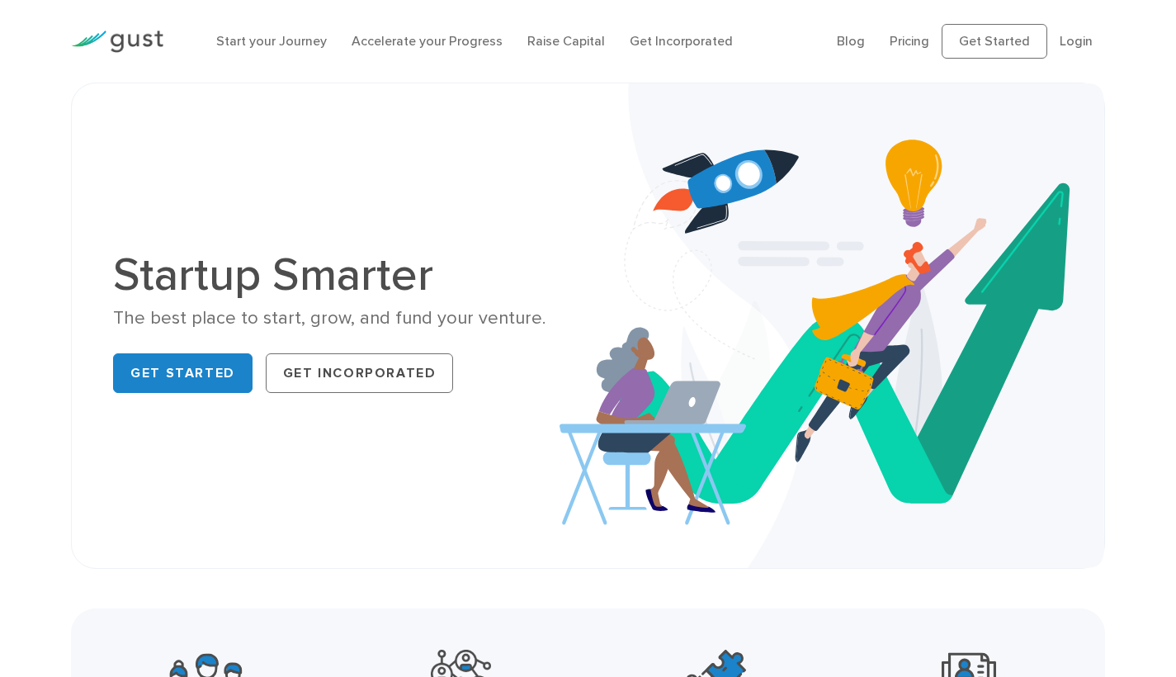 The height and width of the screenshot is (677, 1176). Describe the element at coordinates (851, 40) in the screenshot. I see `a: Blog` at that location.